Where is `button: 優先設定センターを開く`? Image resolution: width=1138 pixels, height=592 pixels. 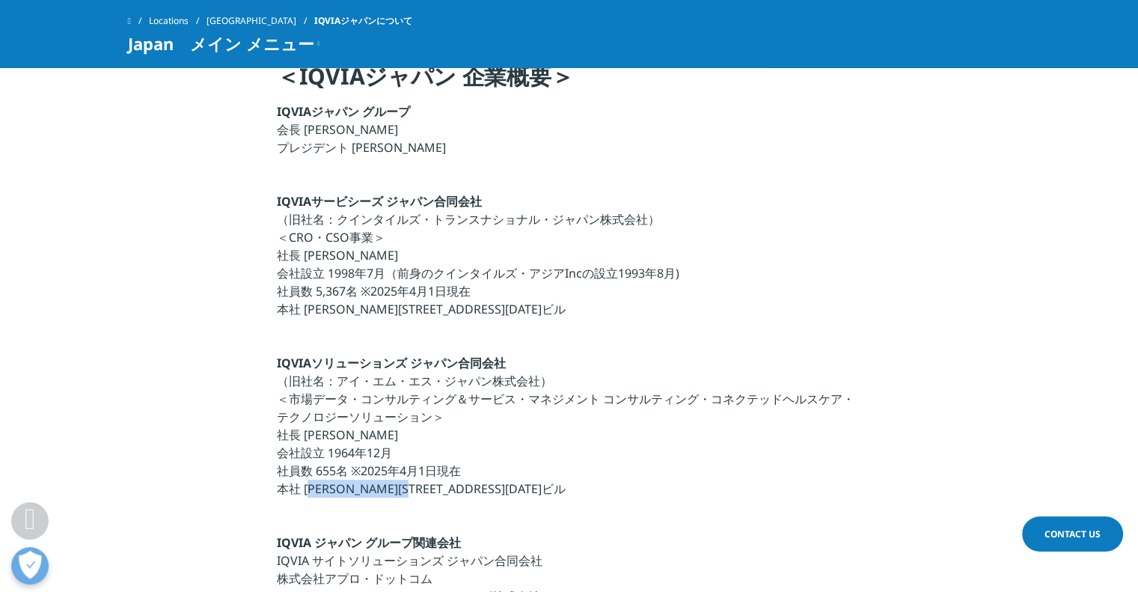 button: 優先設定センターを開く is located at coordinates (30, 565).